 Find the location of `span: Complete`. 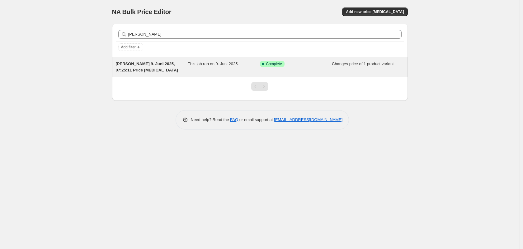

span: Complete is located at coordinates (274, 64).